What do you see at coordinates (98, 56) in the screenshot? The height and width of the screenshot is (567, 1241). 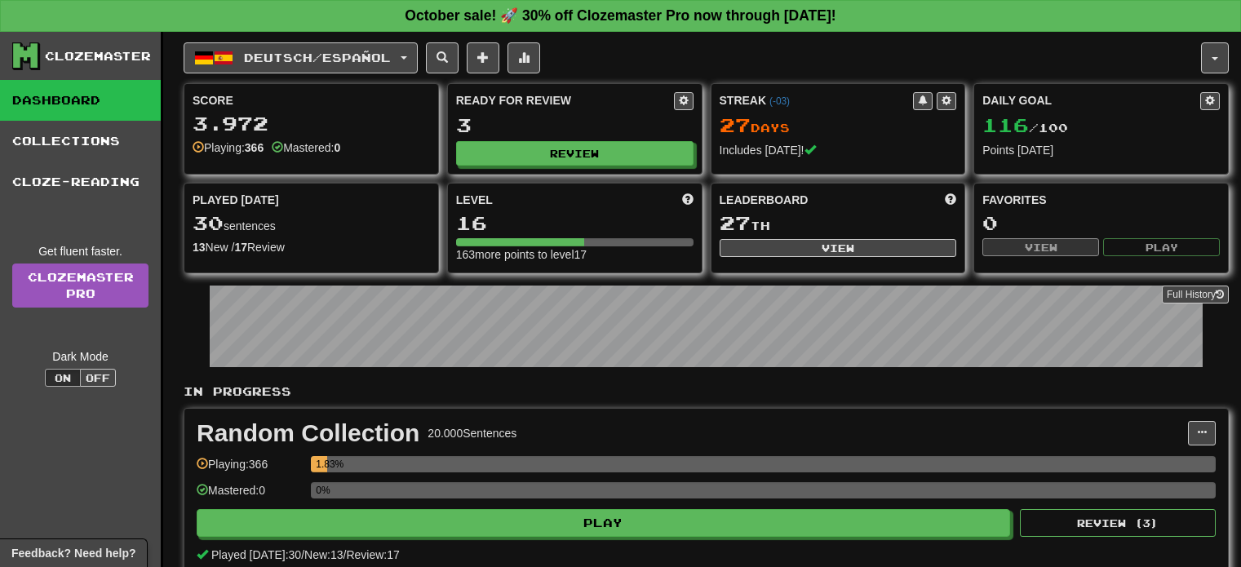 I see `div: Clozemaster` at bounding box center [98, 56].